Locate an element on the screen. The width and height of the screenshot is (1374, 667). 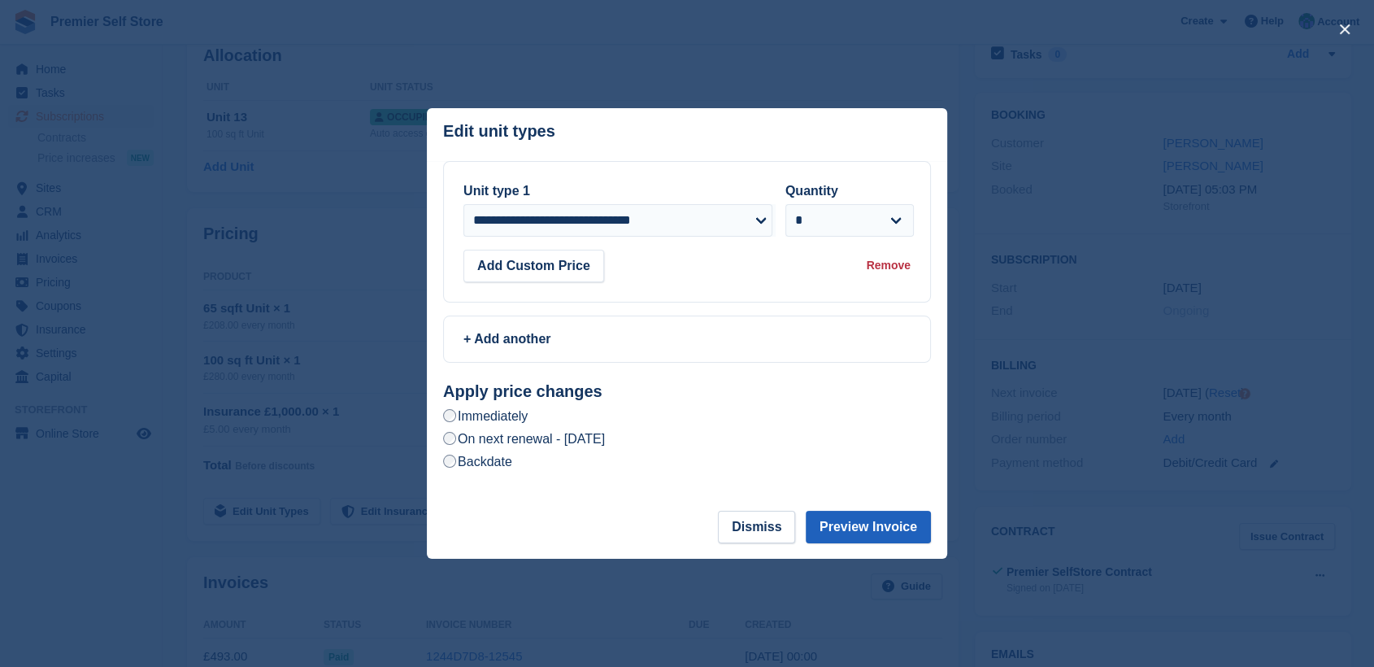
div: Remove is located at coordinates (889, 265).